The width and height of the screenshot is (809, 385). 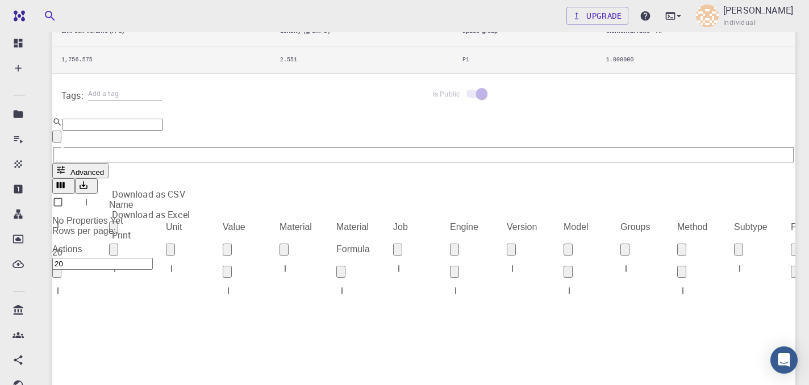 What do you see at coordinates (525, 60) in the screenshot?
I see `td: P1` at bounding box center [525, 60].